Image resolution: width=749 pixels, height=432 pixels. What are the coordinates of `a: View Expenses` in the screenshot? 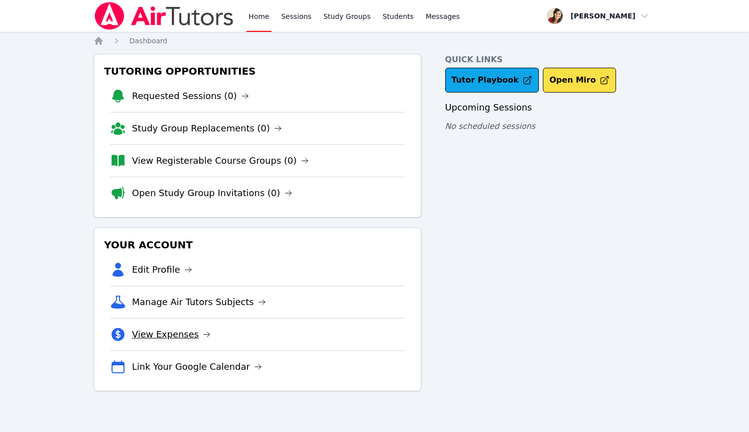 It's located at (171, 335).